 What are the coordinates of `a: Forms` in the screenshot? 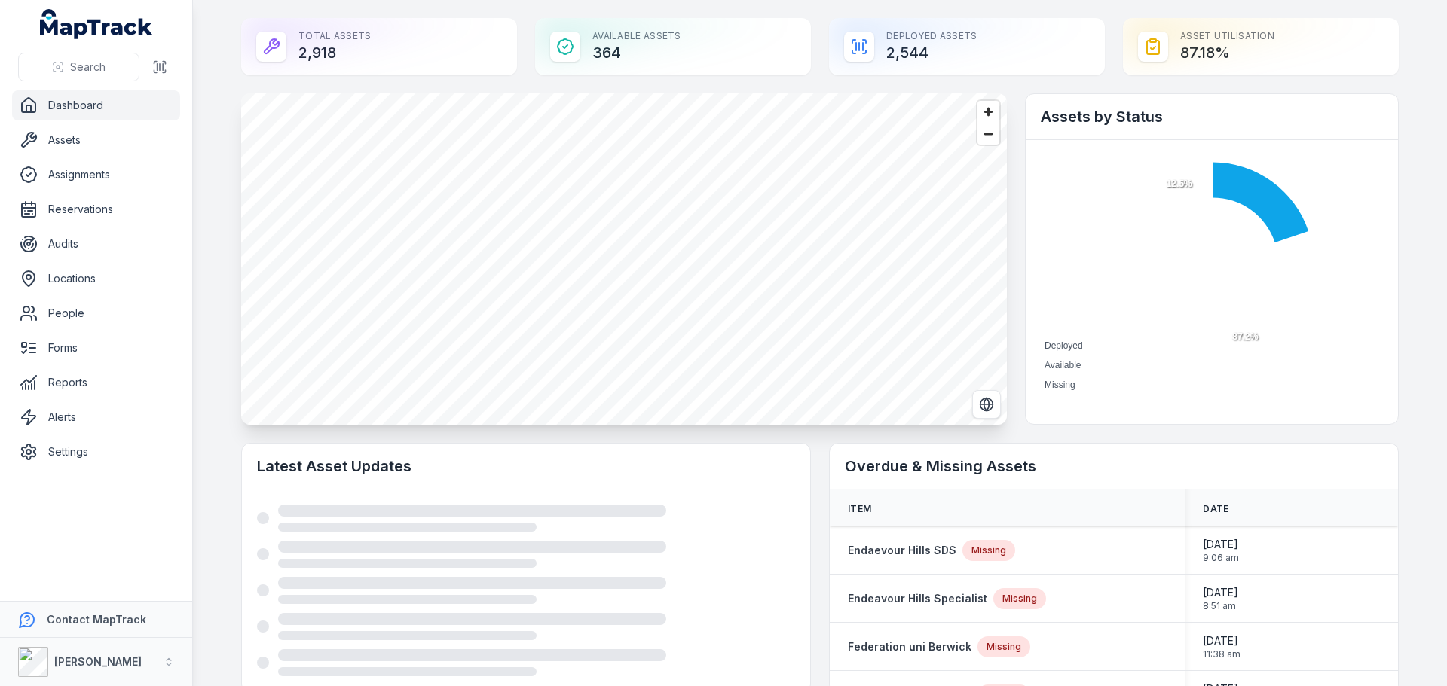 It's located at (96, 348).